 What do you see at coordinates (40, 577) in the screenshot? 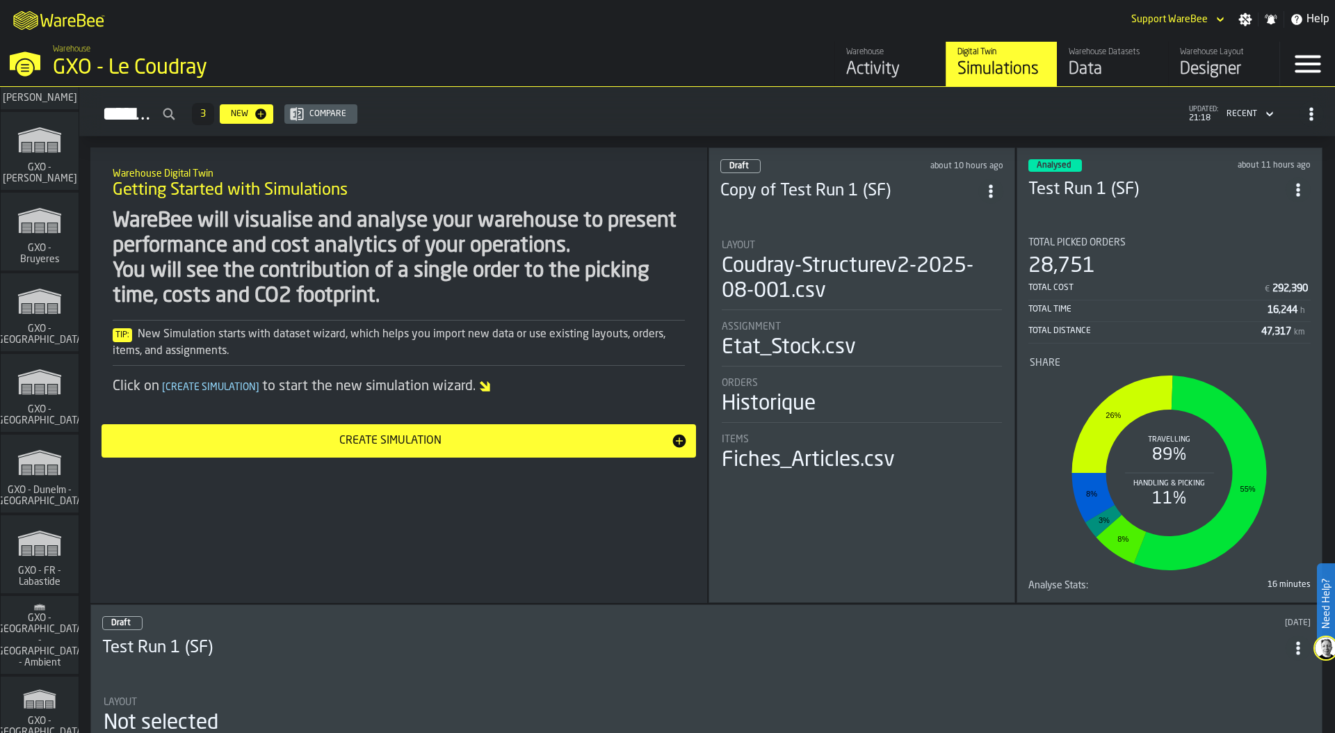
I see `span: GXO - FR - Labastide` at bounding box center [40, 577].